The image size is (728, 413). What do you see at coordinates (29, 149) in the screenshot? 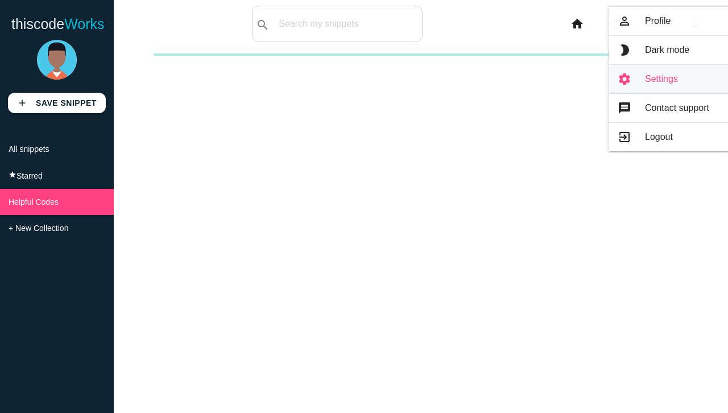
I see `span: All snippets` at bounding box center [29, 149].